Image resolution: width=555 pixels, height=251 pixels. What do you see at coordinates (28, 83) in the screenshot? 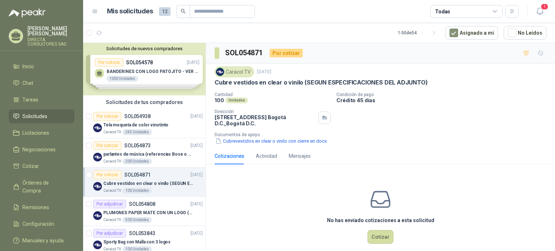
I see `span: Chat` at bounding box center [28, 83].